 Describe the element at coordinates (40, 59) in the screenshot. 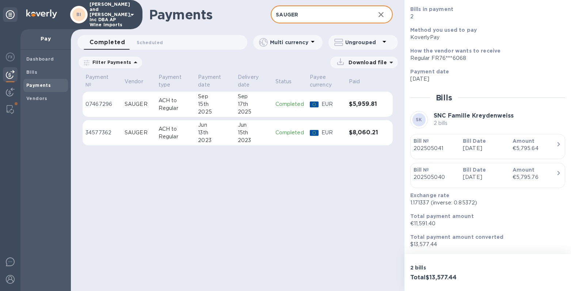

I see `b: Dashboard` at that location.